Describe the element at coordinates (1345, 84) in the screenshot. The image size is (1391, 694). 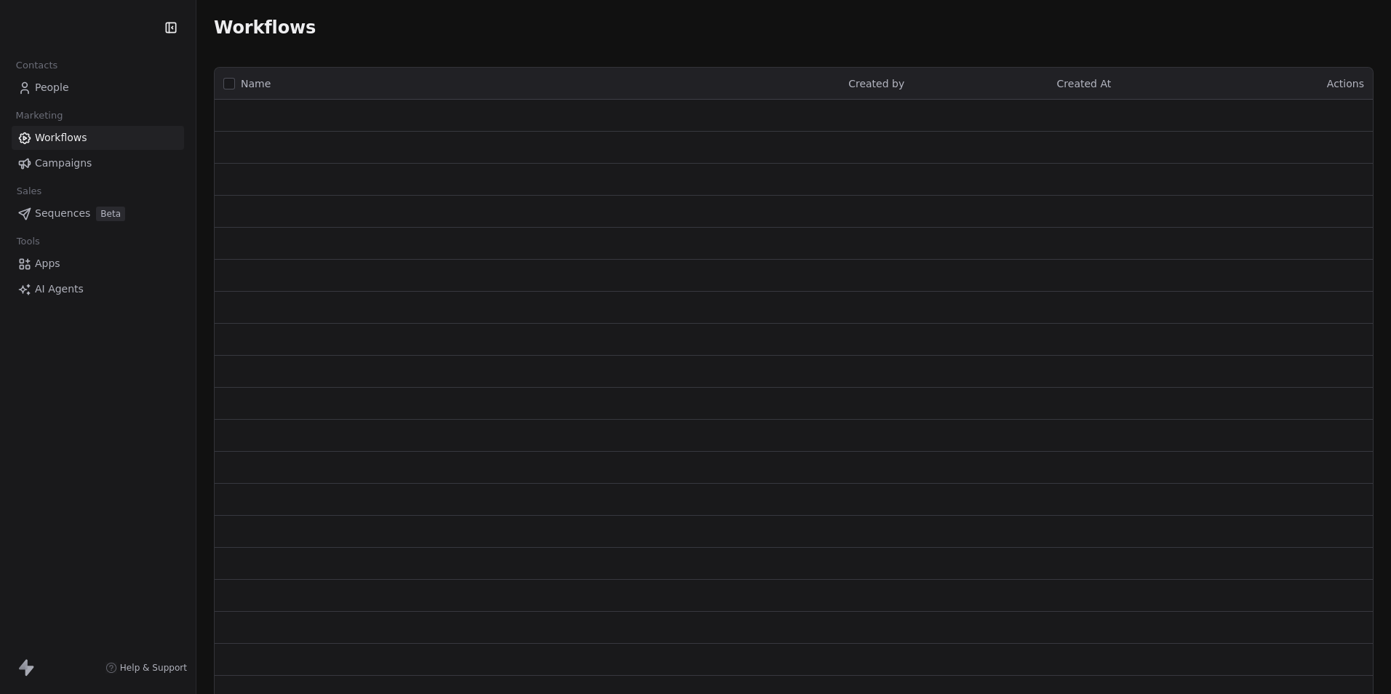
I see `span: Actions` at that location.